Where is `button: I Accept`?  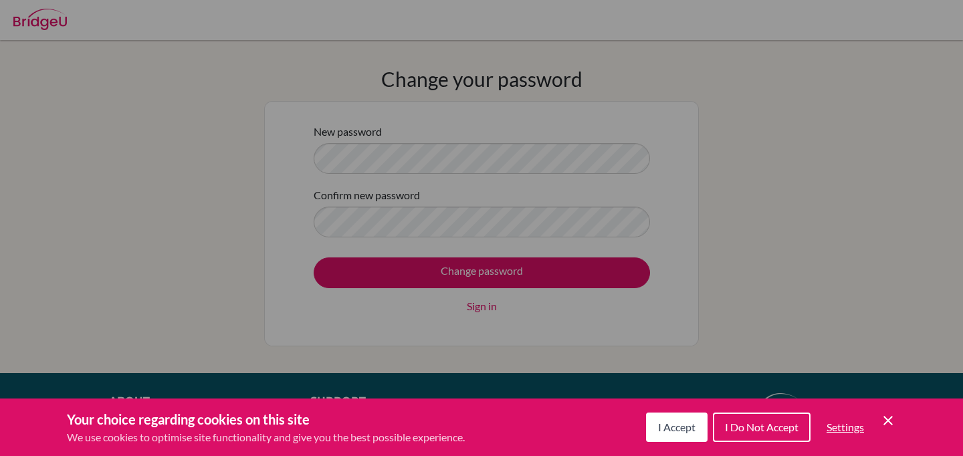
button: I Accept is located at coordinates (677, 427).